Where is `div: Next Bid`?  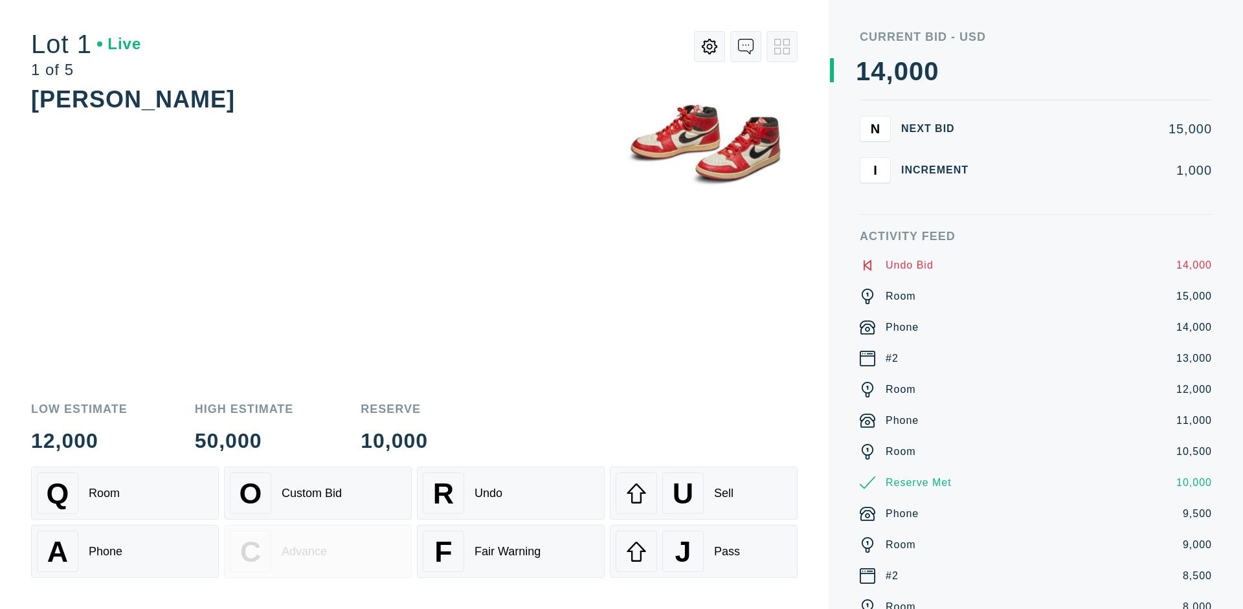 div: Next Bid is located at coordinates (940, 129).